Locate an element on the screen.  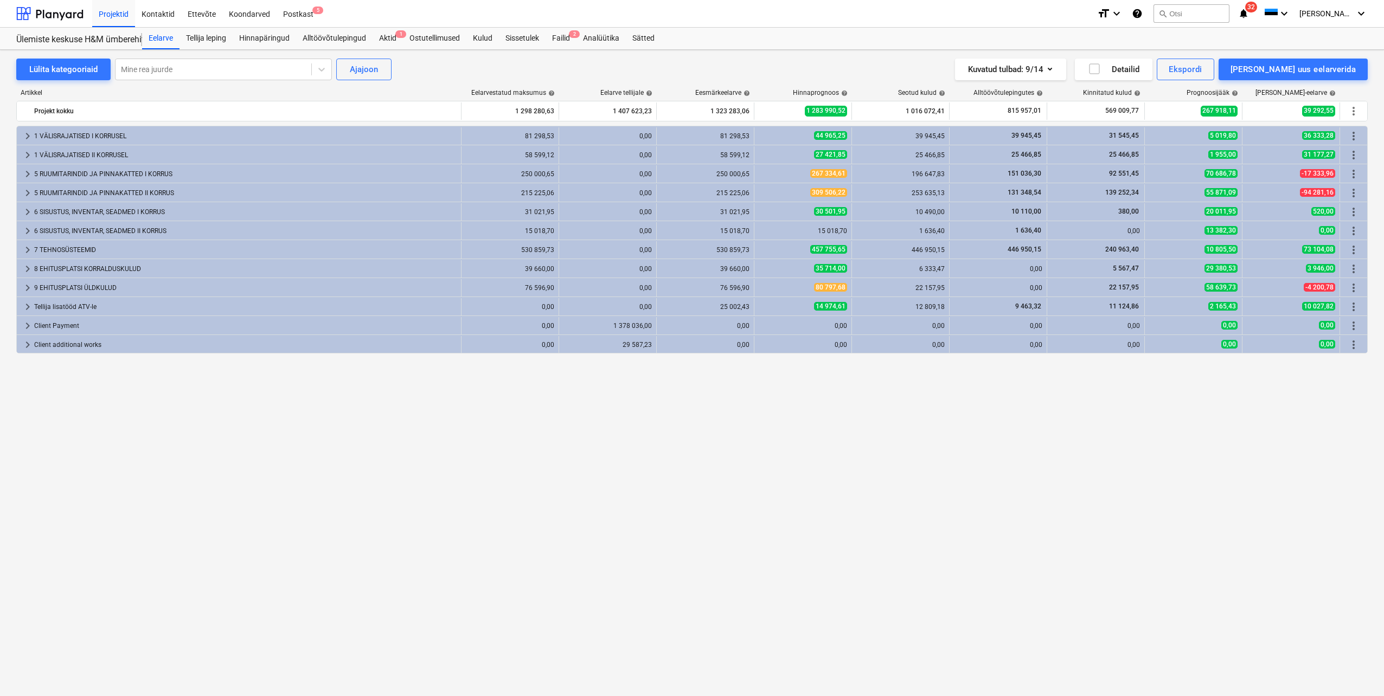
div: Kuvatud tulbad : 9/14 is located at coordinates (1010, 69).